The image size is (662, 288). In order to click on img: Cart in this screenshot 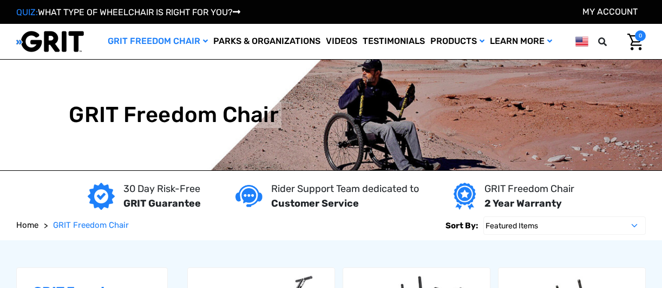, I will do `click(635, 42)`.